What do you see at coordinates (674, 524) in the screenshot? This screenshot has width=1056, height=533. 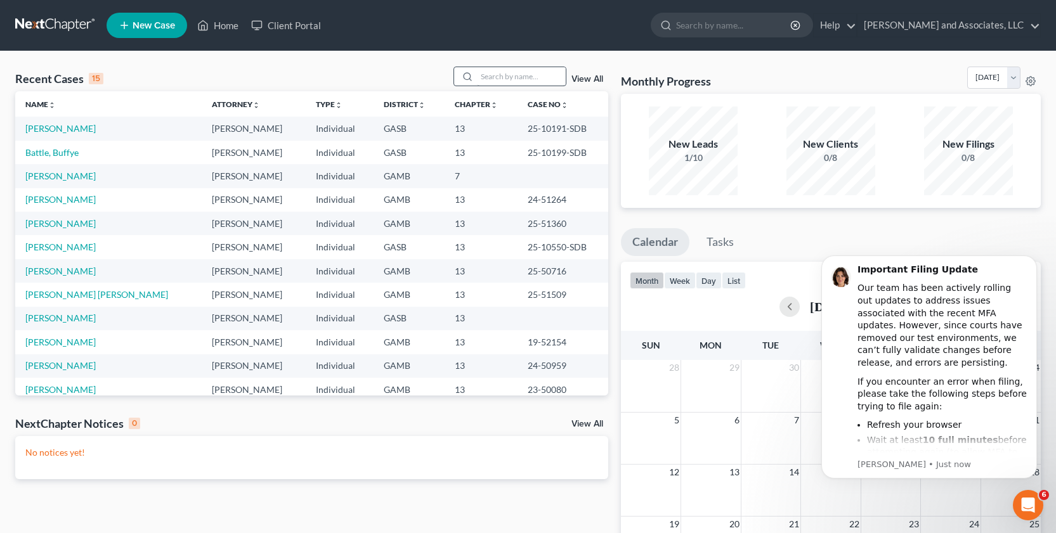 I see `span: 19` at bounding box center [674, 524].